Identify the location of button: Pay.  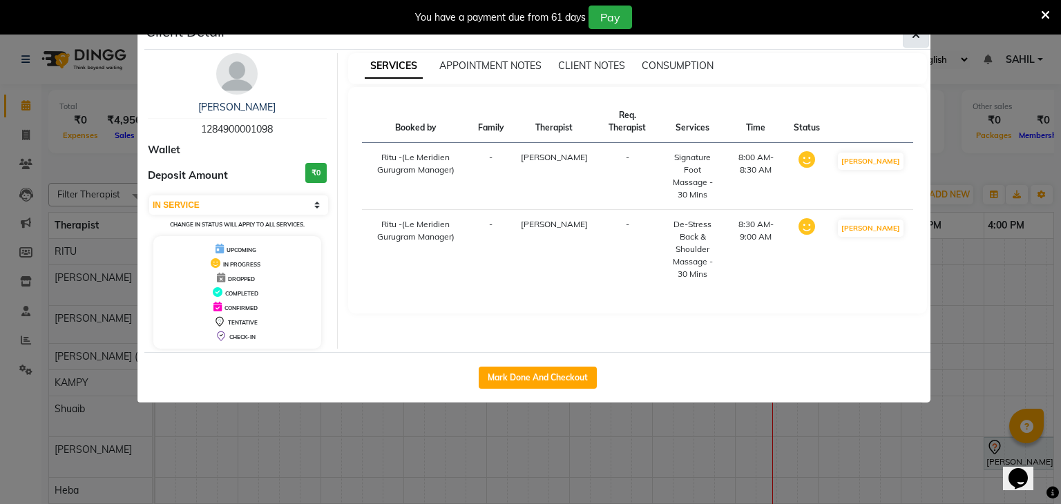
(610, 17).